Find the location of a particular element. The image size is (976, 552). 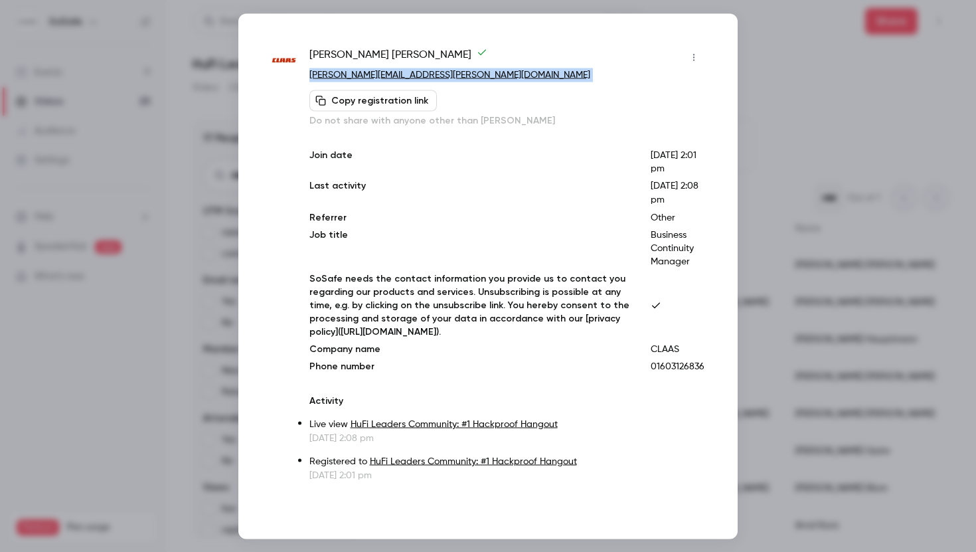

p: Last activity is located at coordinates (469, 193).